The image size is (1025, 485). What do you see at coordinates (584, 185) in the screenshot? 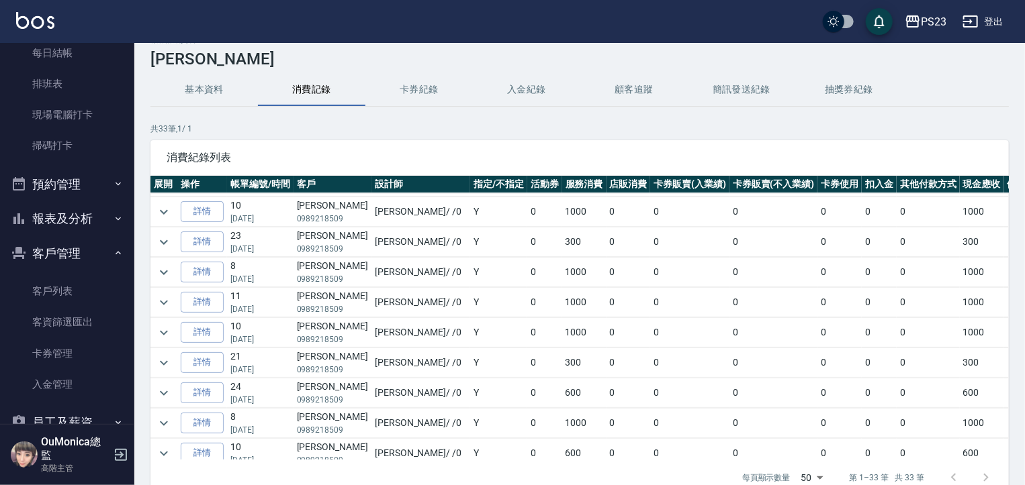
I see `th: 服務消費` at bounding box center [584, 185].